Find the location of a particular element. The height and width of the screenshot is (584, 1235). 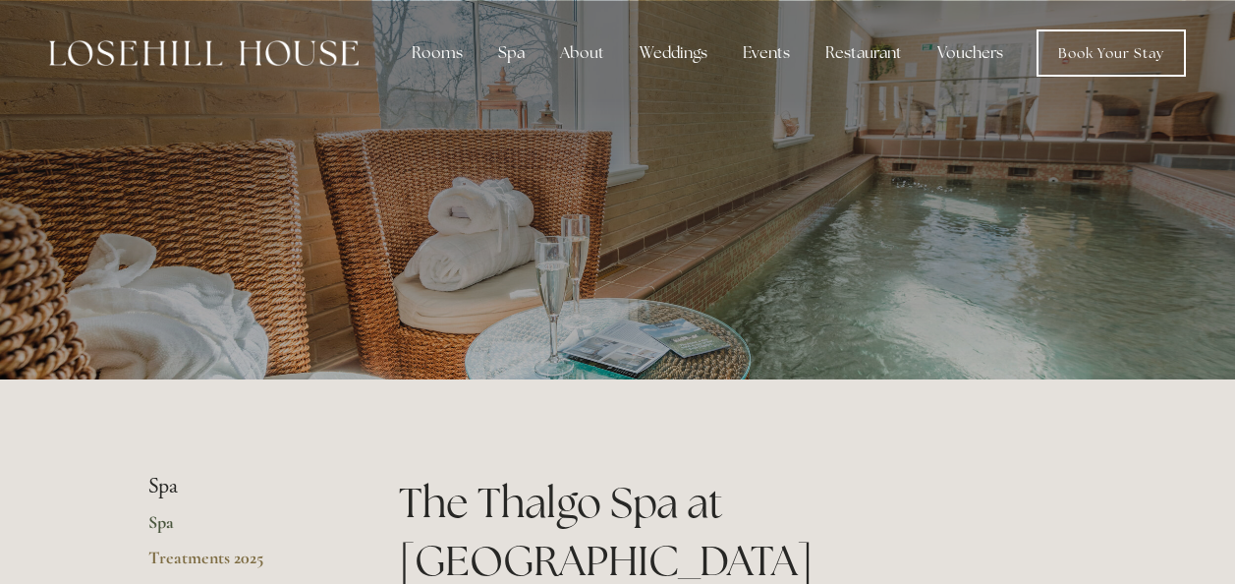

div: Weddings is located at coordinates (673, 53).